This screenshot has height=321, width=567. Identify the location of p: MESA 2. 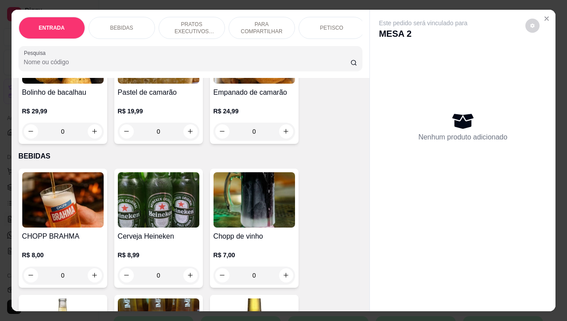
(423, 34).